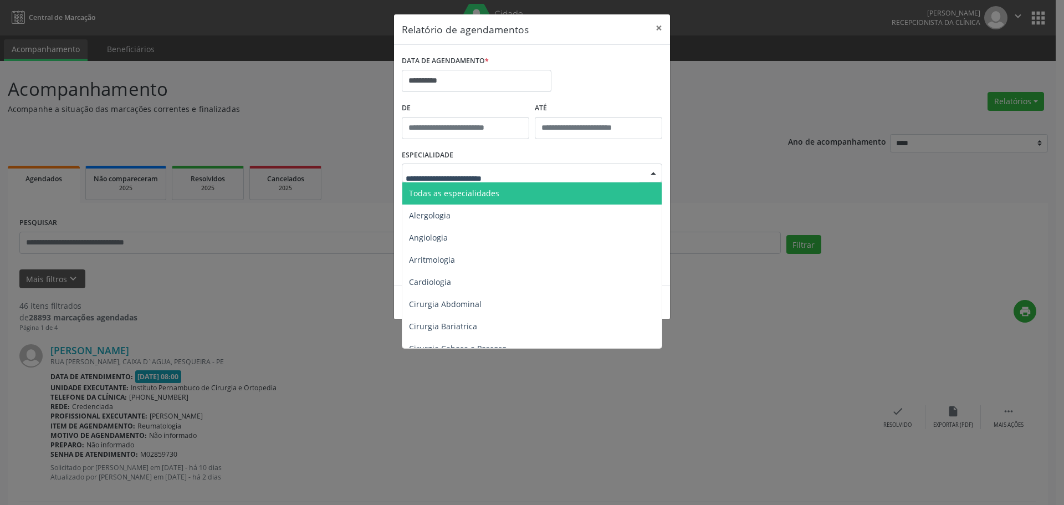 Image resolution: width=1064 pixels, height=505 pixels. Describe the element at coordinates (599, 108) in the screenshot. I see `label: ATÉ` at that location.